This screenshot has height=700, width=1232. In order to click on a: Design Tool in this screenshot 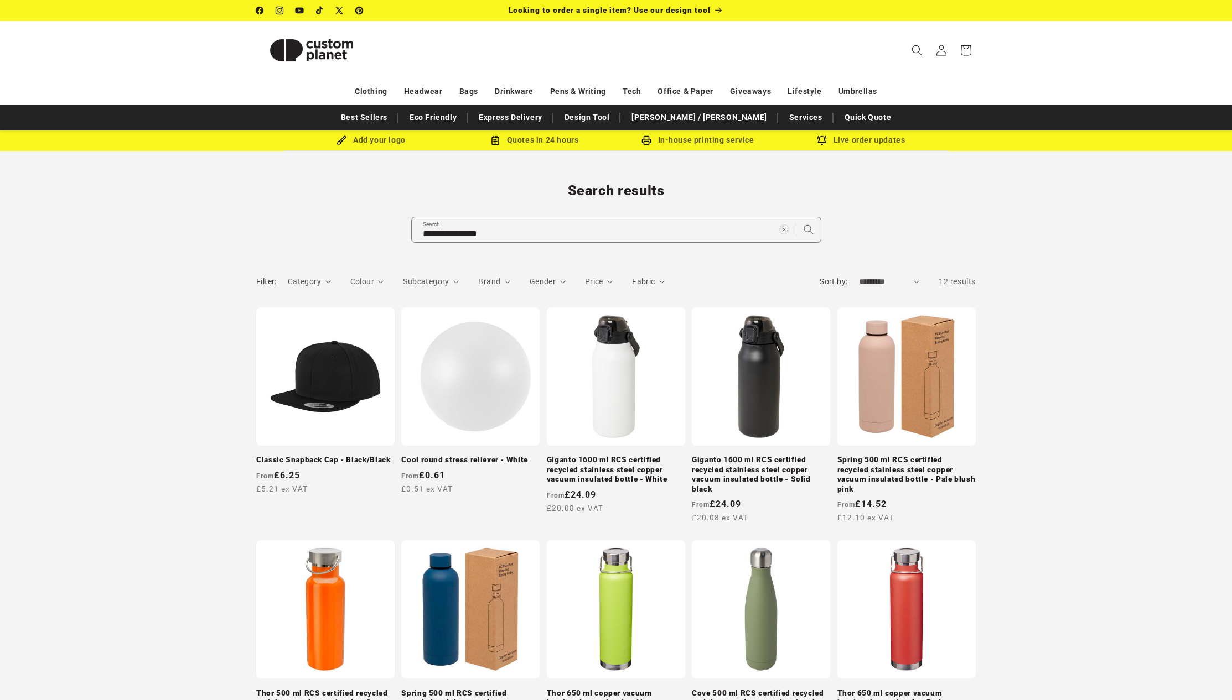, I will do `click(587, 117)`.